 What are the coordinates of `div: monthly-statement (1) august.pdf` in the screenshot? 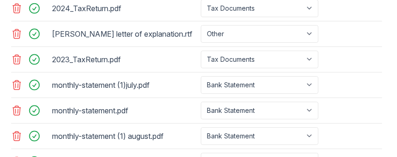 It's located at (125, 136).